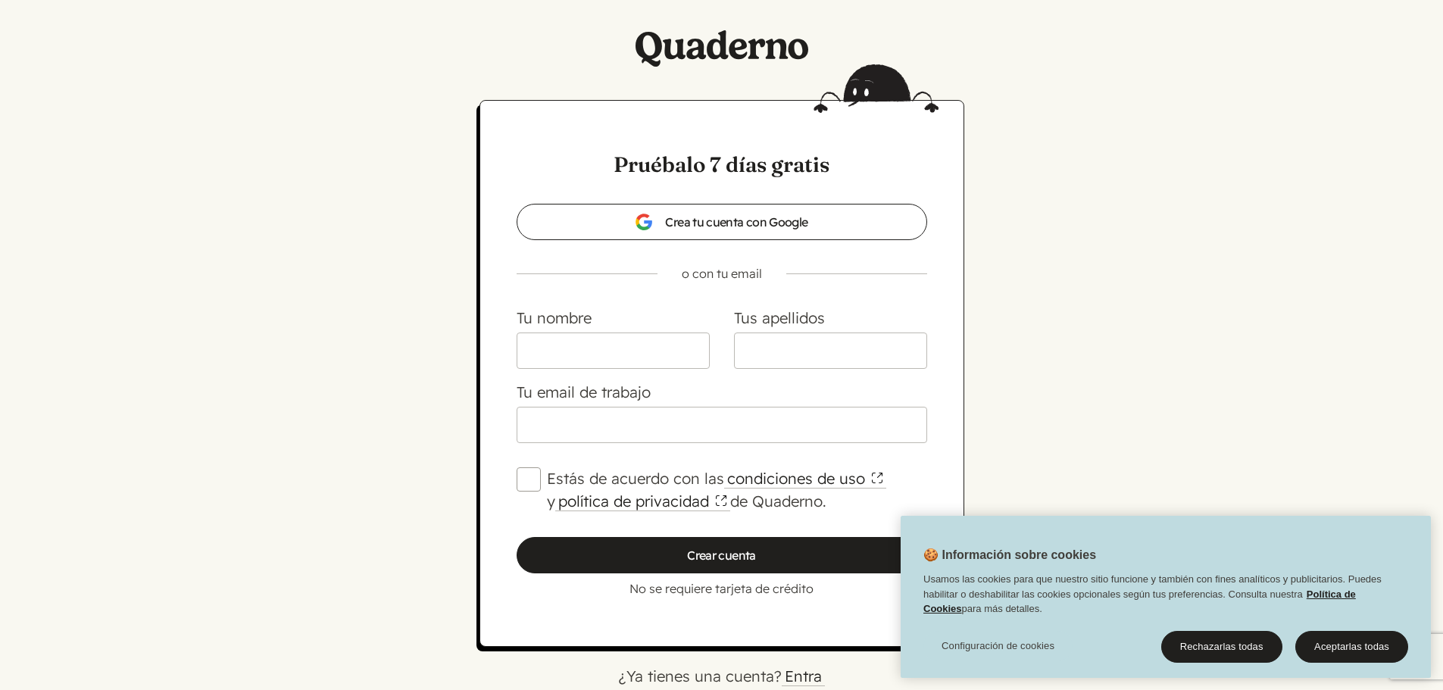  I want to click on label: Tu nombre, so click(554, 317).